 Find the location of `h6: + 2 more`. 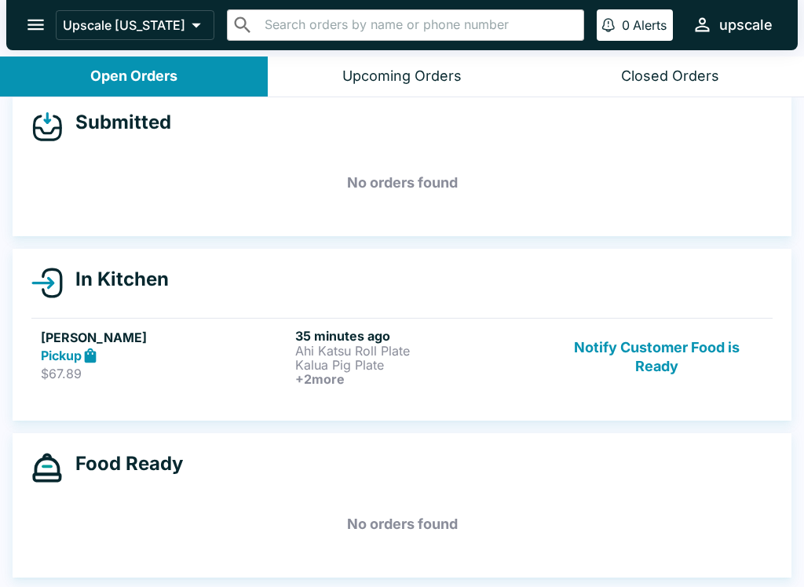

h6: + 2 more is located at coordinates (419, 379).